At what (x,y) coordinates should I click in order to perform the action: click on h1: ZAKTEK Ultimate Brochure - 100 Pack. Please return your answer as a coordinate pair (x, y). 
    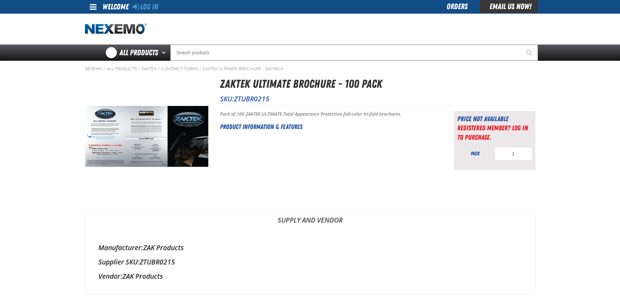
    Looking at the image, I should click on (377, 84).